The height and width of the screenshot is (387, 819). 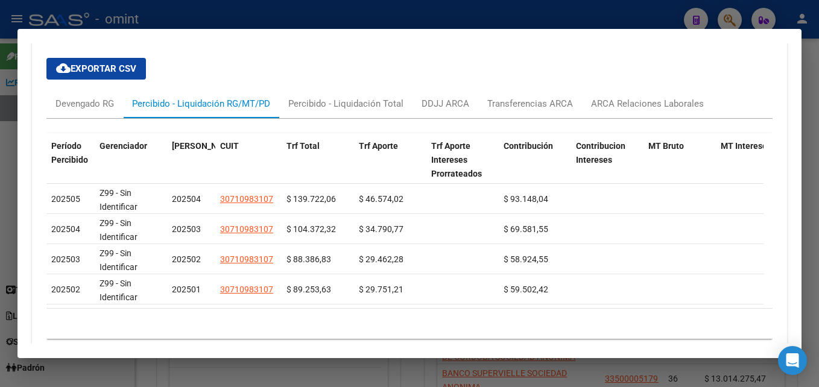 I want to click on span: $ 88.386,83, so click(x=309, y=259).